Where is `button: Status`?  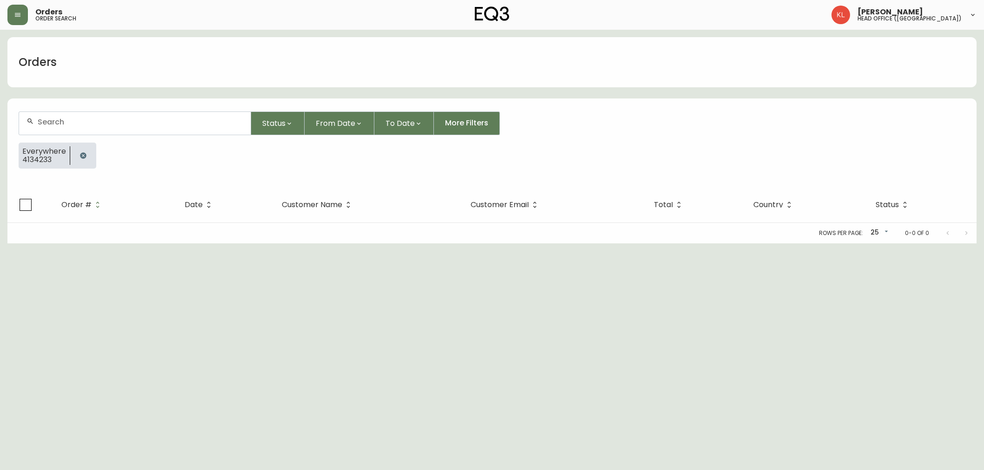 button: Status is located at coordinates (278, 123).